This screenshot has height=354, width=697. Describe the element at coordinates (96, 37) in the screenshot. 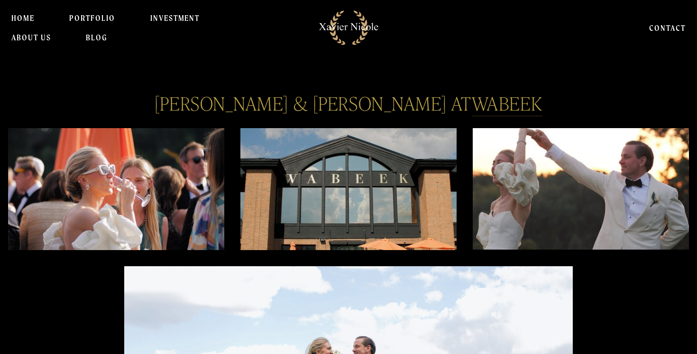

I see `a: BLOG` at that location.